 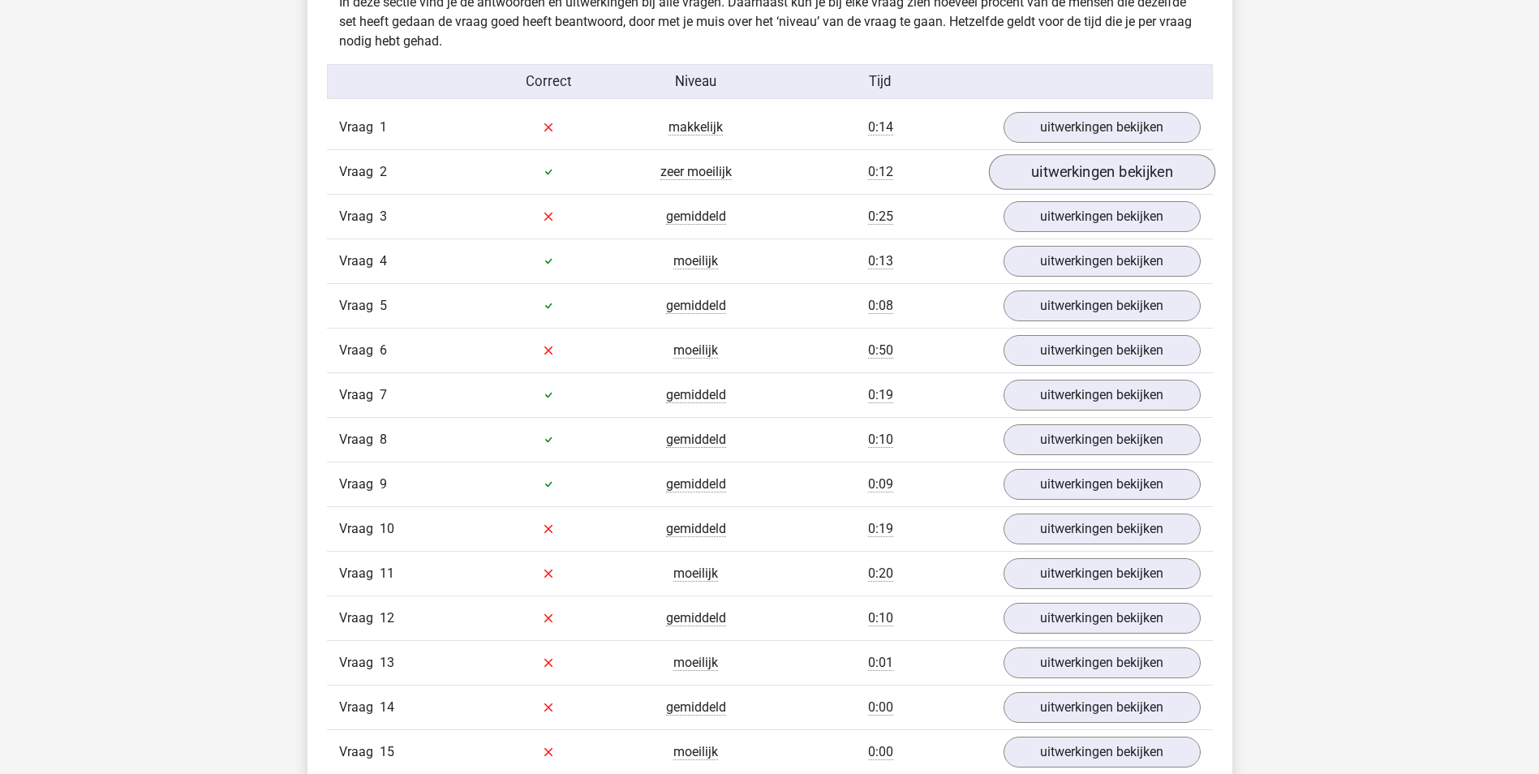 I want to click on span: 10, so click(x=387, y=528).